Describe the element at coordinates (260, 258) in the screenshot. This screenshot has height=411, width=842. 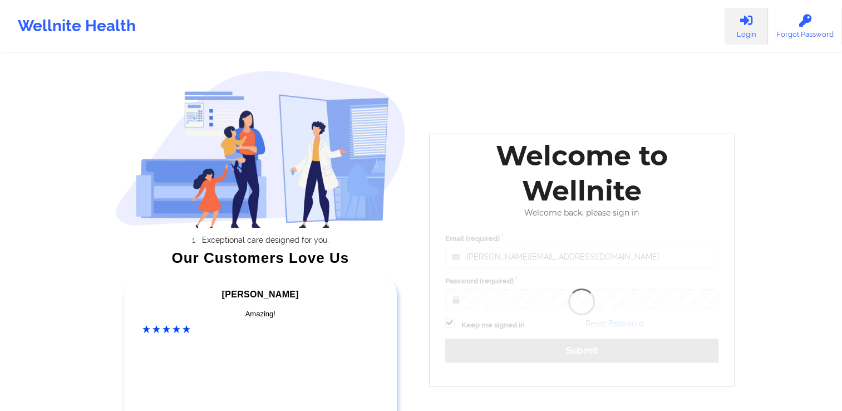
I see `div: Our Customers Love Us` at that location.